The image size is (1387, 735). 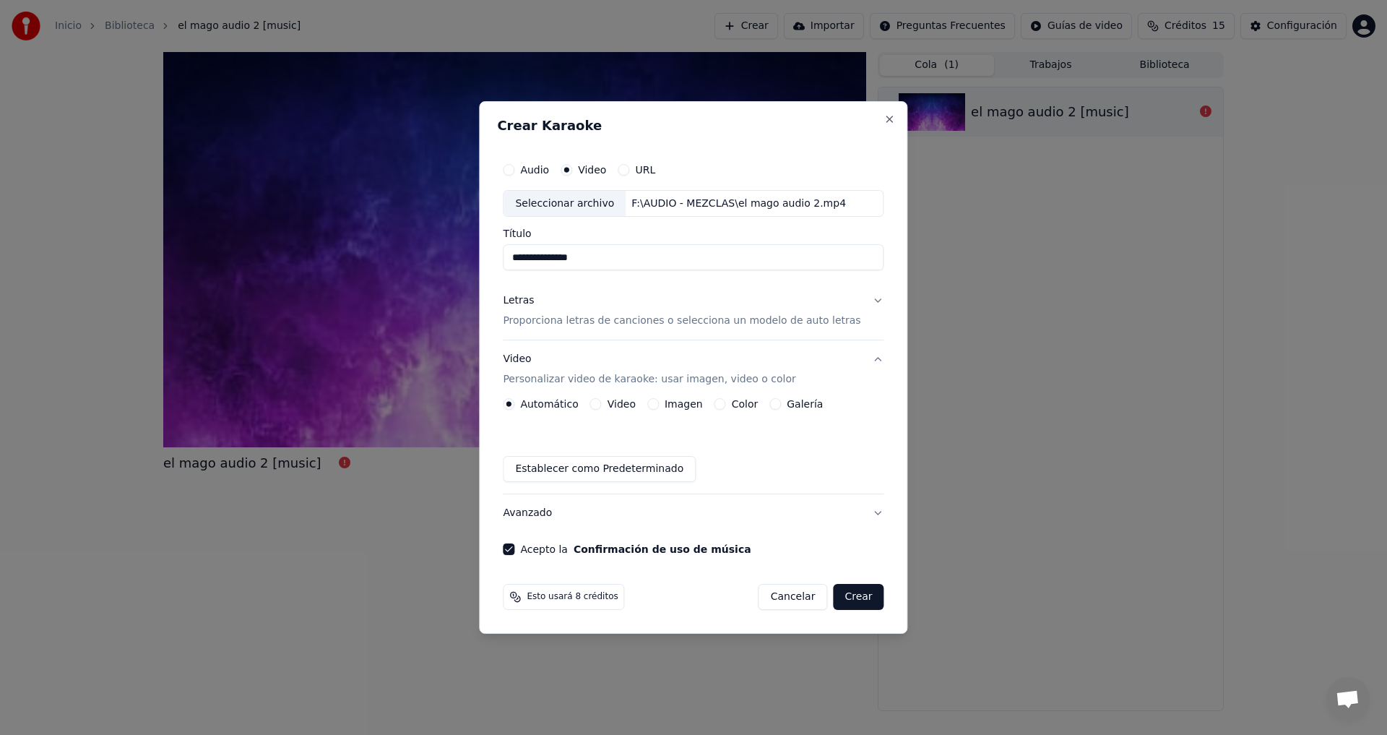 What do you see at coordinates (549, 404) in the screenshot?
I see `label: Automático` at bounding box center [549, 404].